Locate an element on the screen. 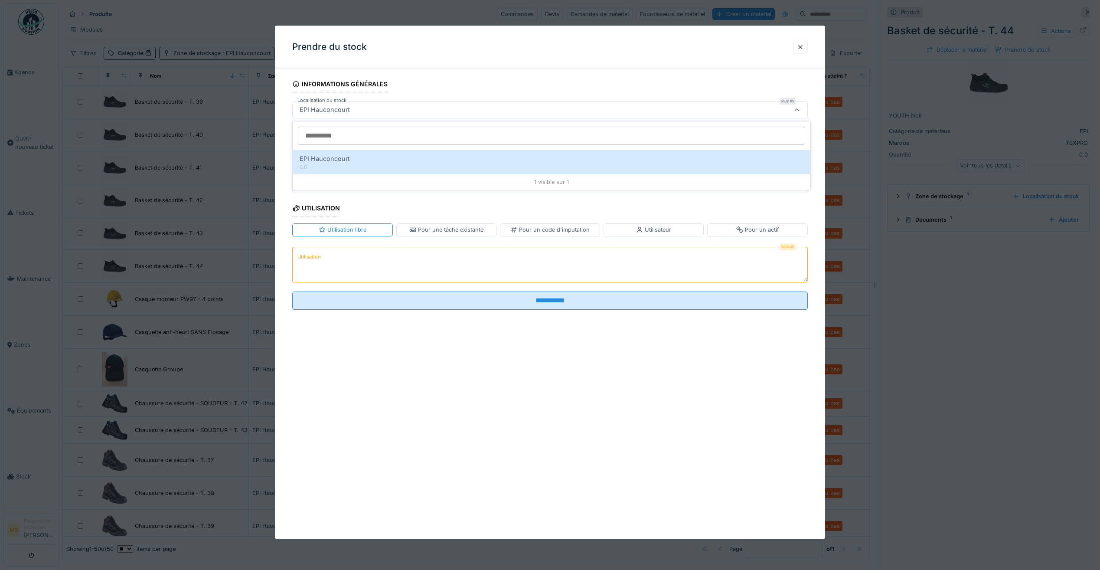 This screenshot has height=570, width=1100. div: Utilisation is located at coordinates (316, 209).